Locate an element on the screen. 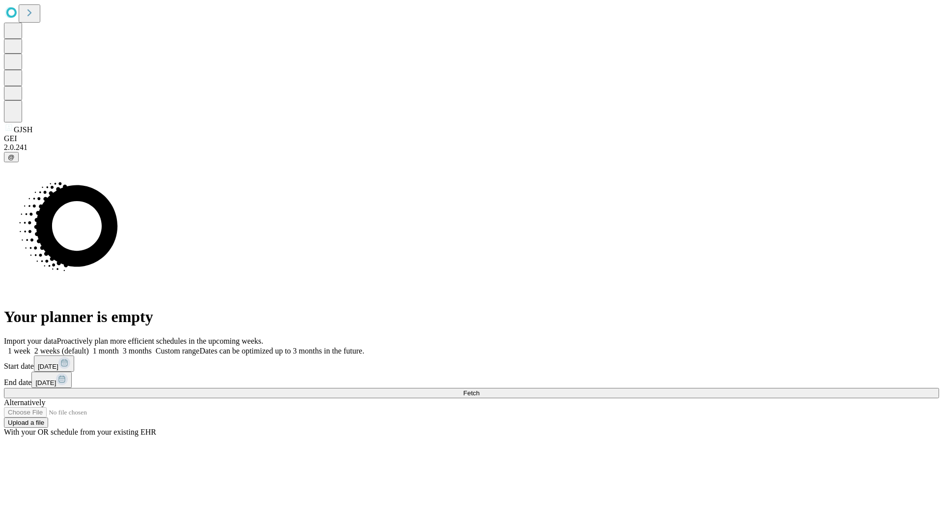 The width and height of the screenshot is (943, 531). span: Proactively plan more efficient schedules in the upcoming weeks. is located at coordinates (160, 340).